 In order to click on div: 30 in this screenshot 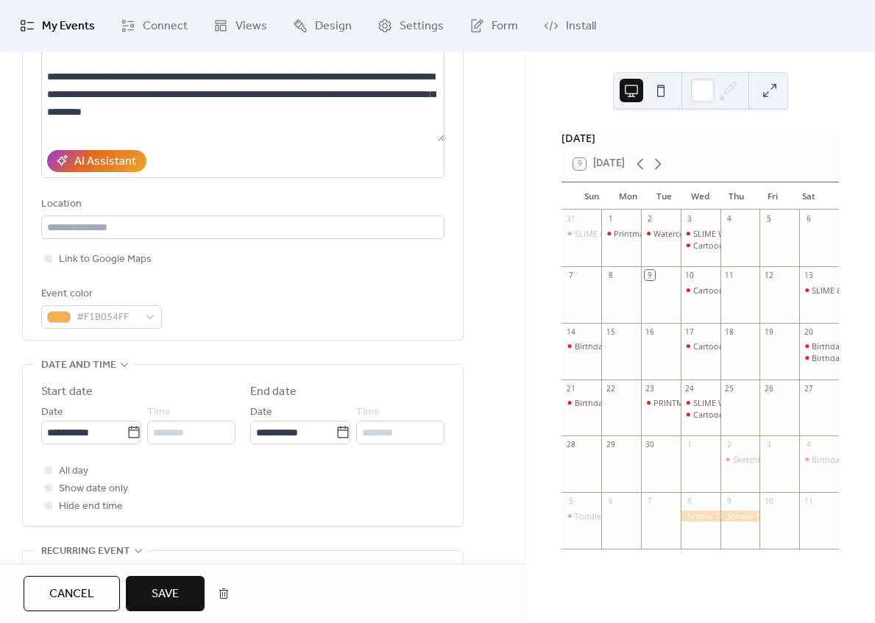, I will do `click(650, 445)`.